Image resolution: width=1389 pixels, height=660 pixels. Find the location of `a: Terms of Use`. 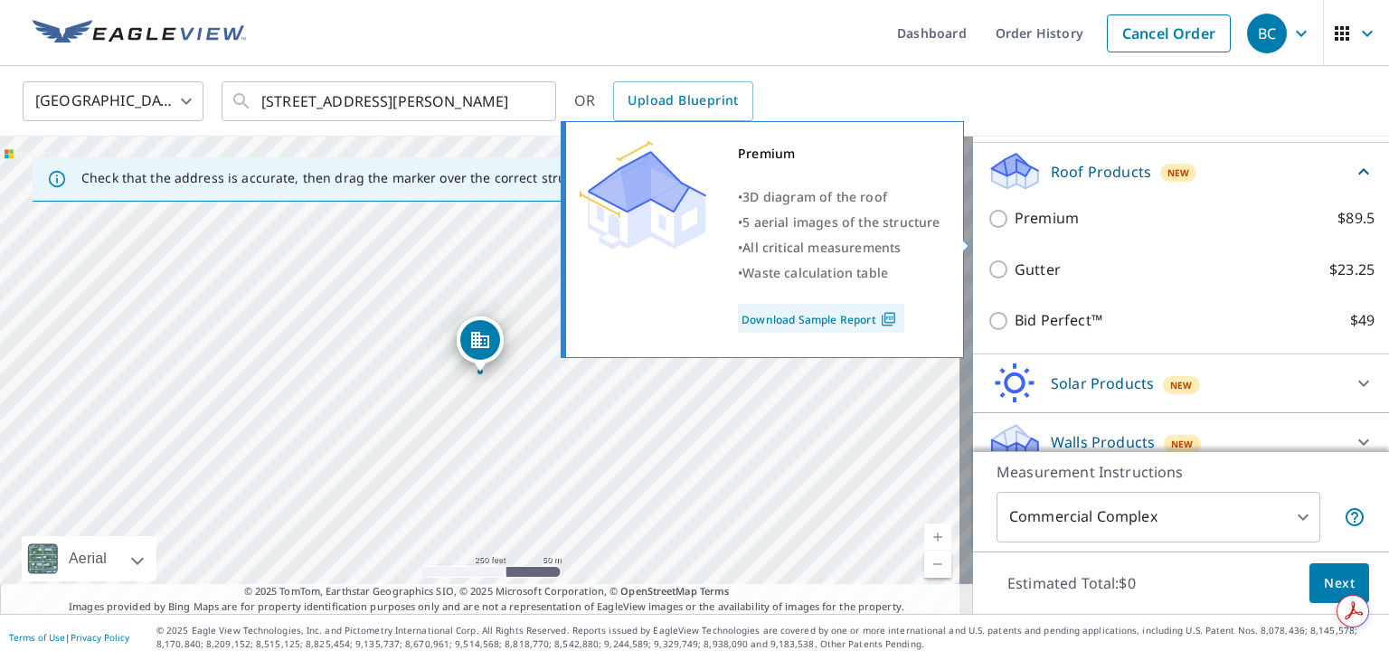

a: Terms of Use is located at coordinates (37, 637).